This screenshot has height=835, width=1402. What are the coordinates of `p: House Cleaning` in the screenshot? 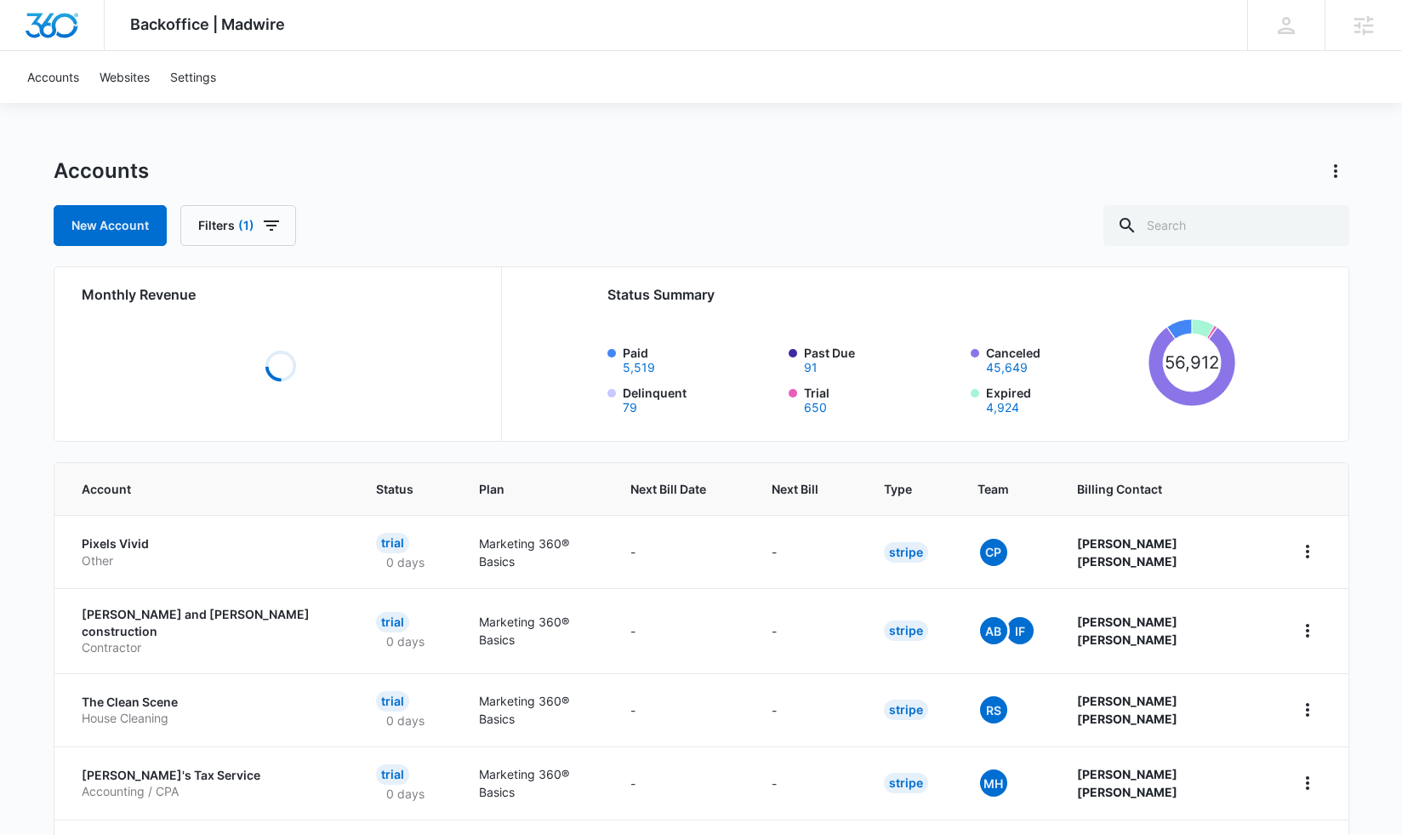 It's located at (208, 718).